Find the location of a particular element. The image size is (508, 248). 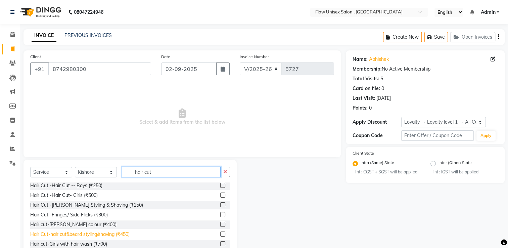

label: Client State is located at coordinates (363, 153).